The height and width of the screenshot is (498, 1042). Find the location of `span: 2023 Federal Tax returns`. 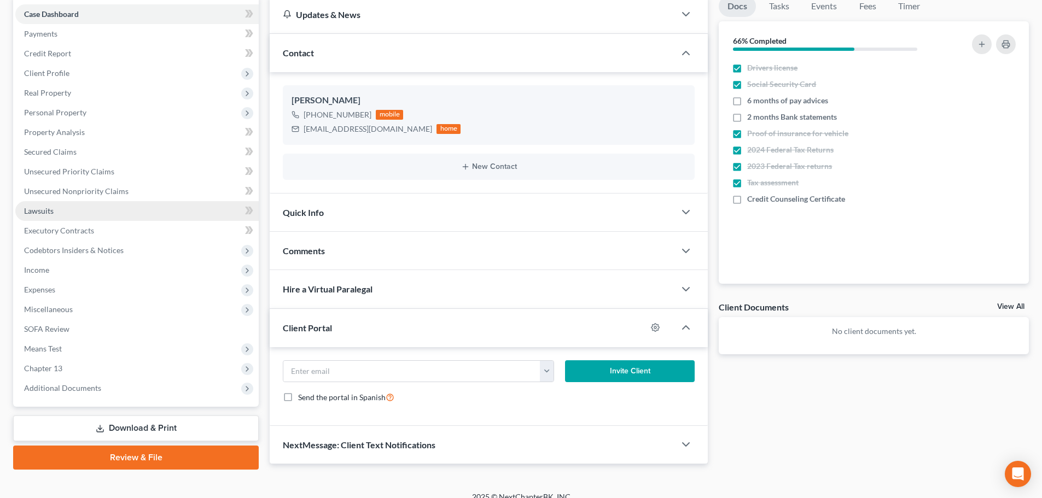

span: 2023 Federal Tax returns is located at coordinates (789, 166).